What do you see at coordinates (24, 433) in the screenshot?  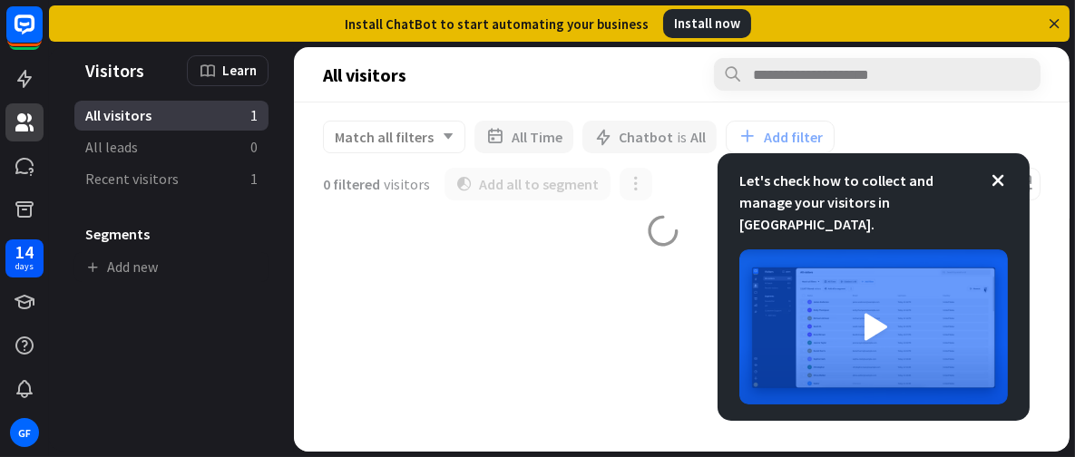 I see `div: GF` at bounding box center [24, 433].